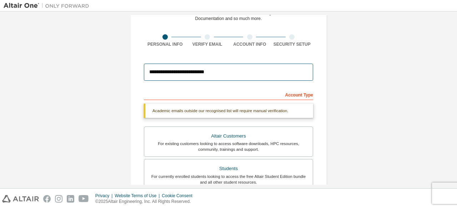  I want to click on div: Account Info, so click(249, 44).